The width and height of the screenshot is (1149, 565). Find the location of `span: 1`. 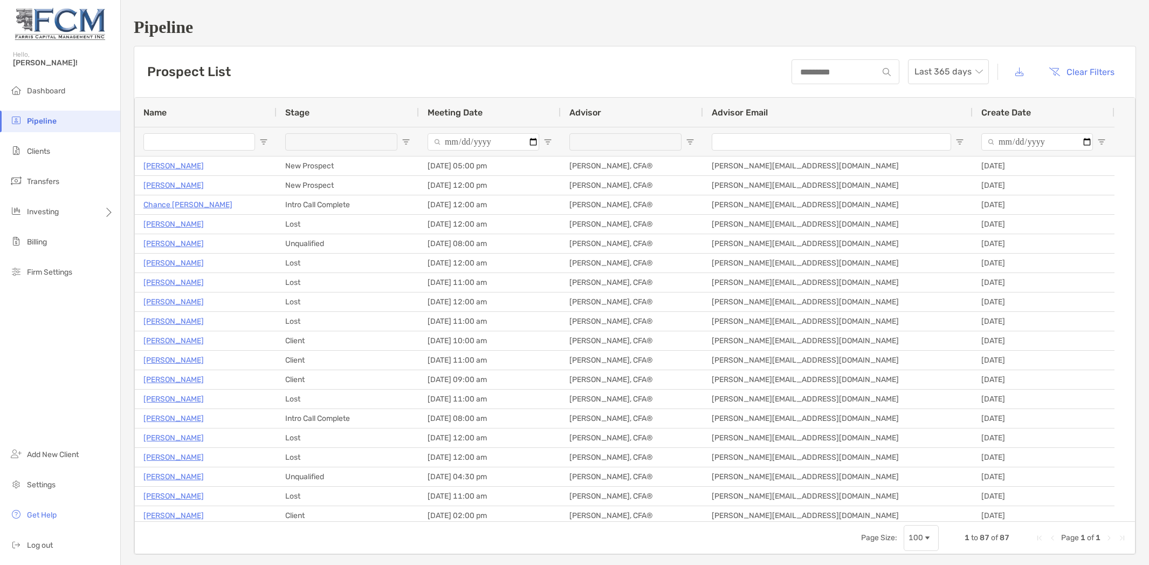

span: 1 is located at coordinates (1098, 537).